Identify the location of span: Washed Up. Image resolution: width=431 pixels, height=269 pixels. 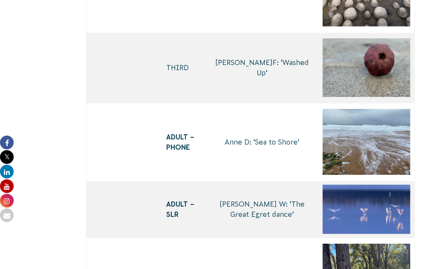
(283, 68).